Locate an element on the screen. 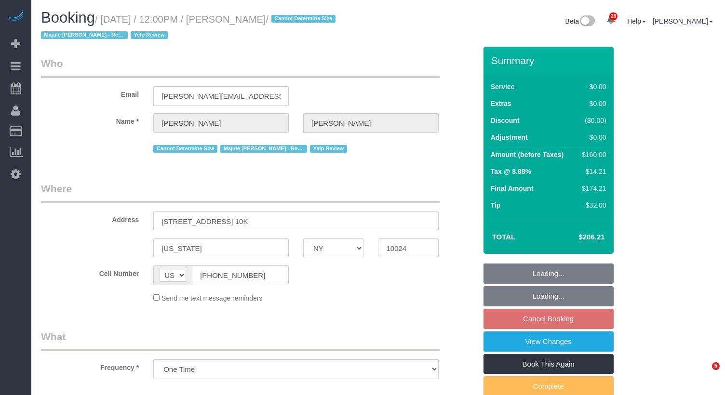 Image resolution: width=725 pixels, height=395 pixels. a: Book This Again is located at coordinates (549, 365).